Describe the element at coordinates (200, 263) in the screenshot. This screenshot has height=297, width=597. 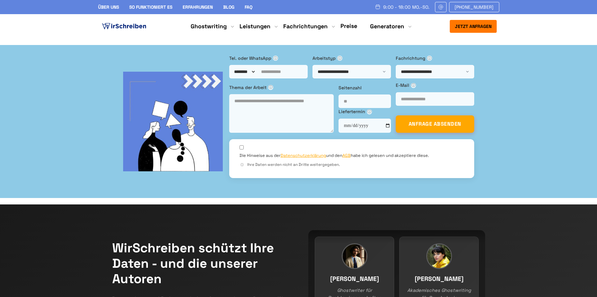
I see `h2: WirSchreiben schützt Ihre Daten - und die unserer Autoren` at that location.